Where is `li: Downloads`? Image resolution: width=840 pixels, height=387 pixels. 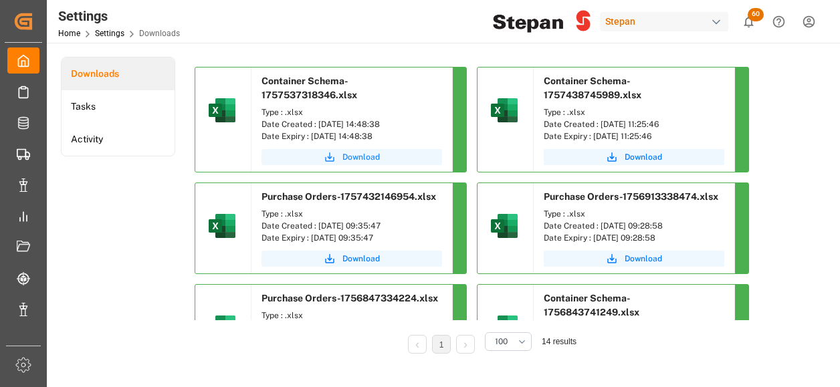
li: Downloads is located at coordinates (118, 74).